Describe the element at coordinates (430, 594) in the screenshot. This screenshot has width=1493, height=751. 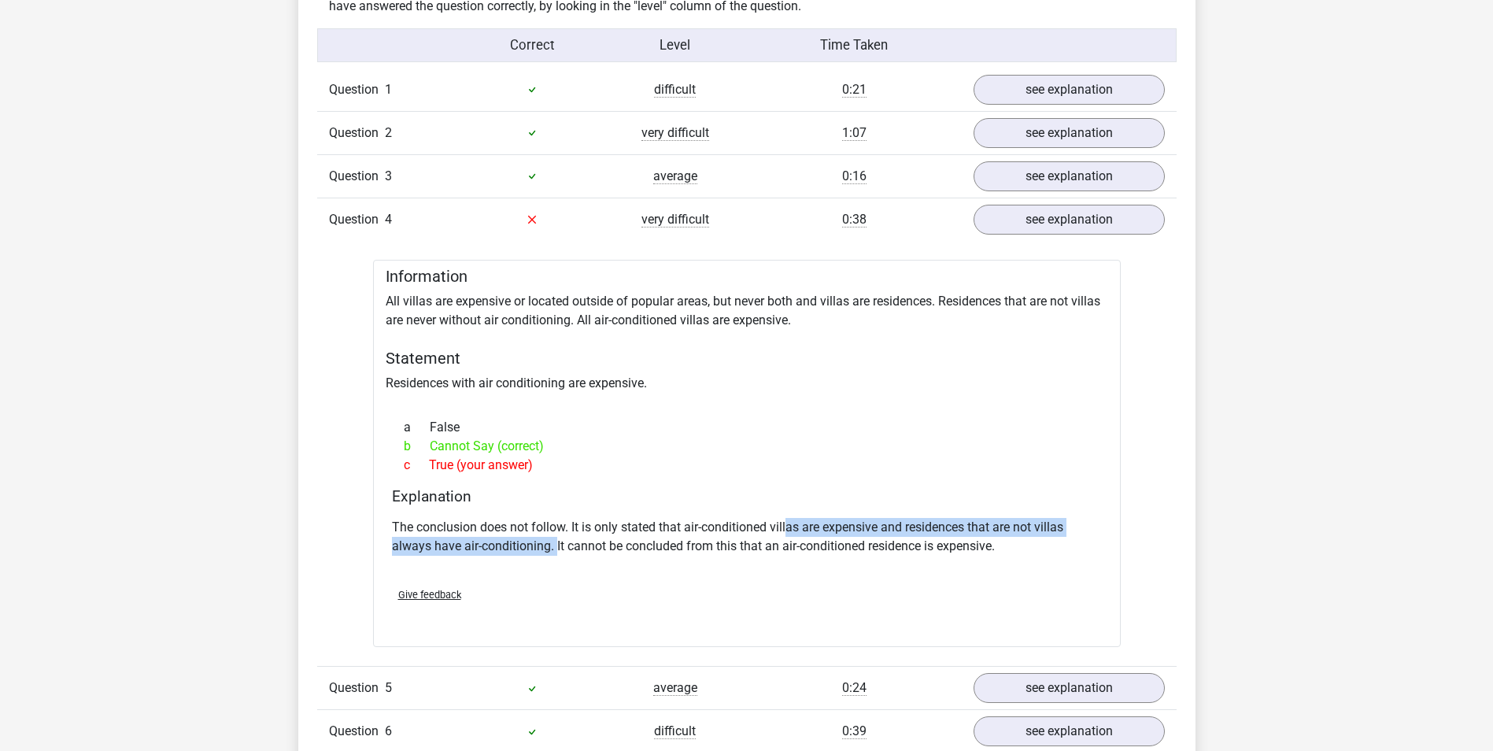
I see `span: Give feedback` at that location.